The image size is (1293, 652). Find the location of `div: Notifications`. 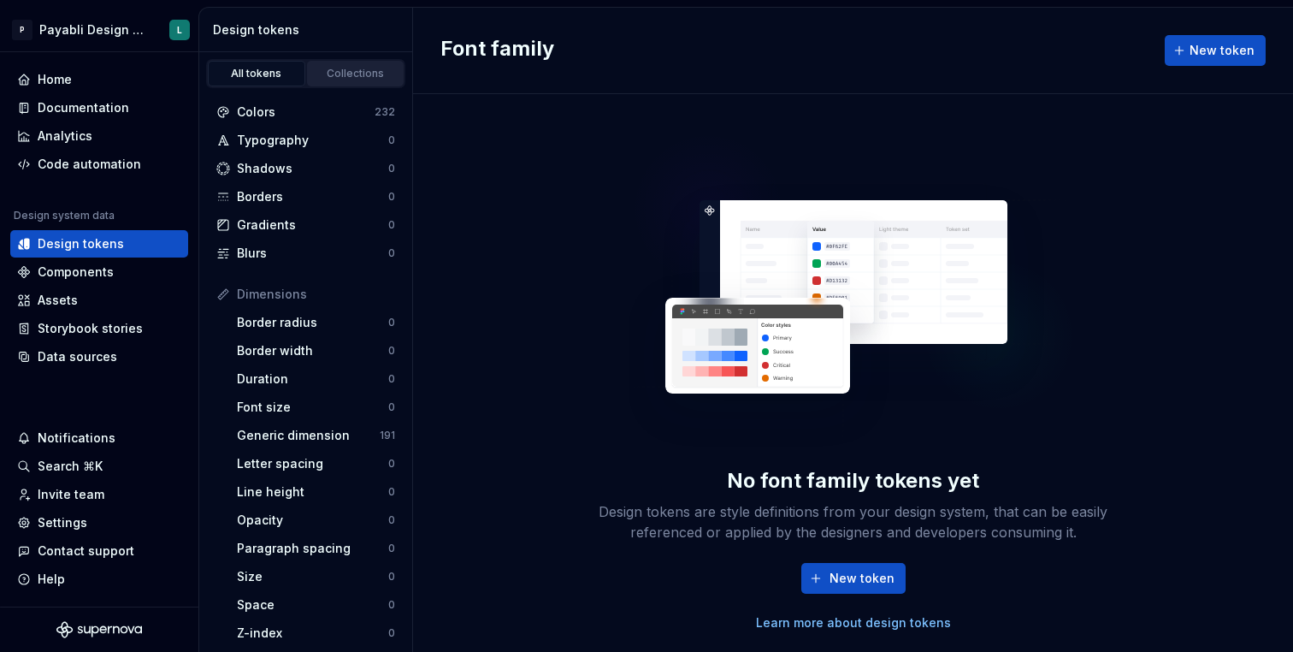

div: Notifications is located at coordinates (76, 438).